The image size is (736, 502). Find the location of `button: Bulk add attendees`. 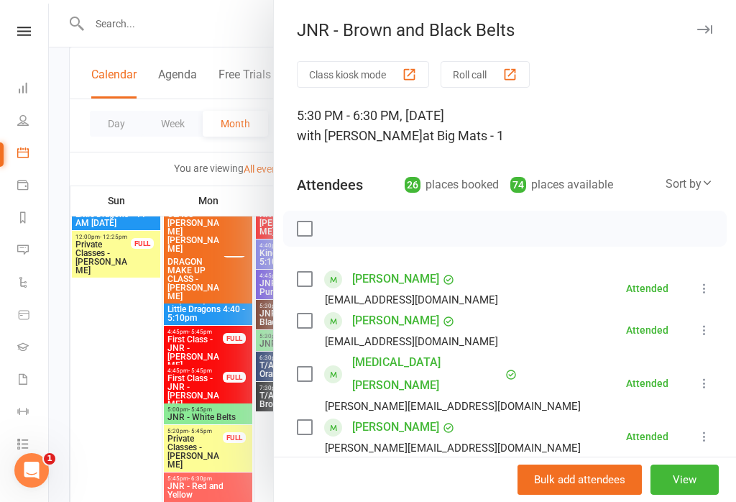

button: Bulk add attendees is located at coordinates (579, 479).